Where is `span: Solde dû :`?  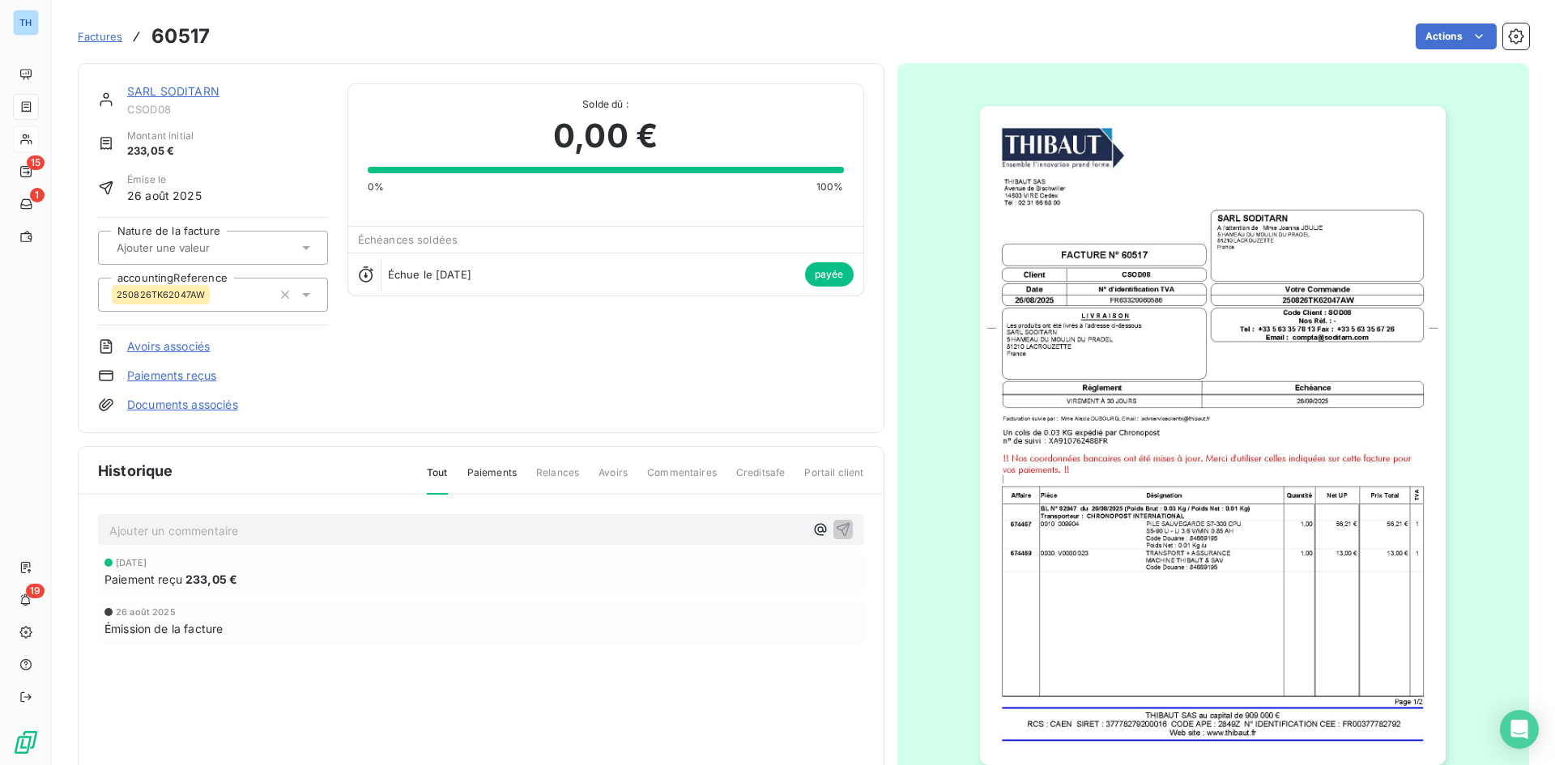 span: Solde dû : is located at coordinates (606, 104).